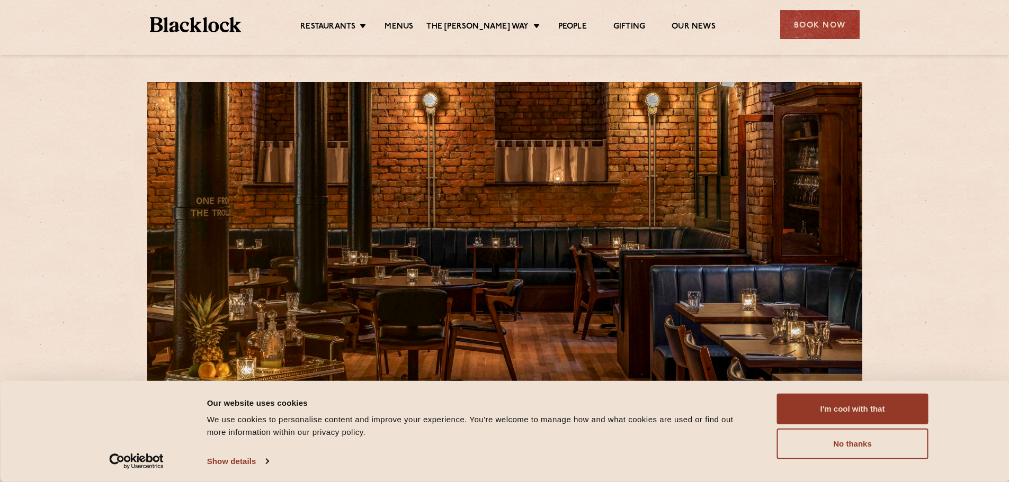 The image size is (1009, 482). I want to click on a: Usercentrics Cookiebot - opens in a new window, so click(136, 462).